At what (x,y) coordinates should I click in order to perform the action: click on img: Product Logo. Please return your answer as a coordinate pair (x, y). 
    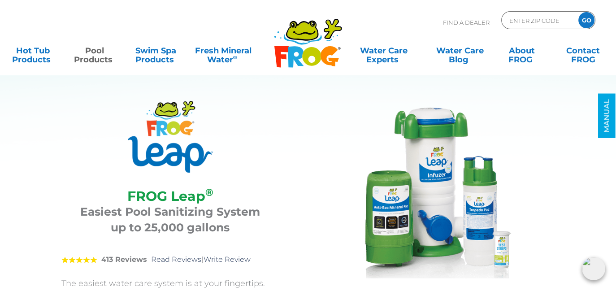
    Looking at the image, I should click on (170, 137).